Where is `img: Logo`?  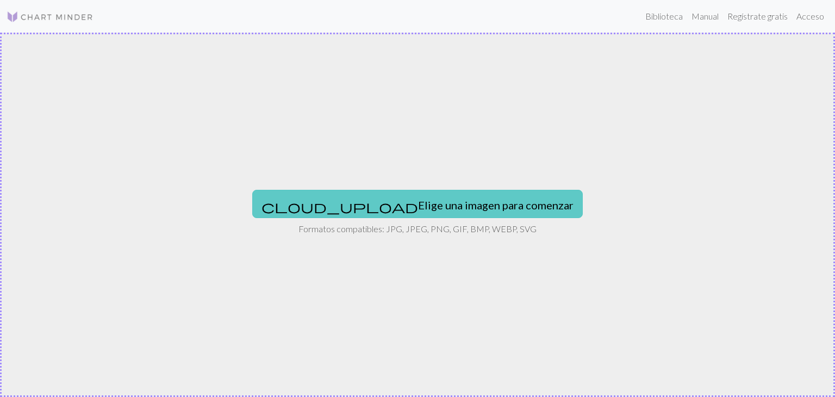 img: Logo is located at coordinates (50, 17).